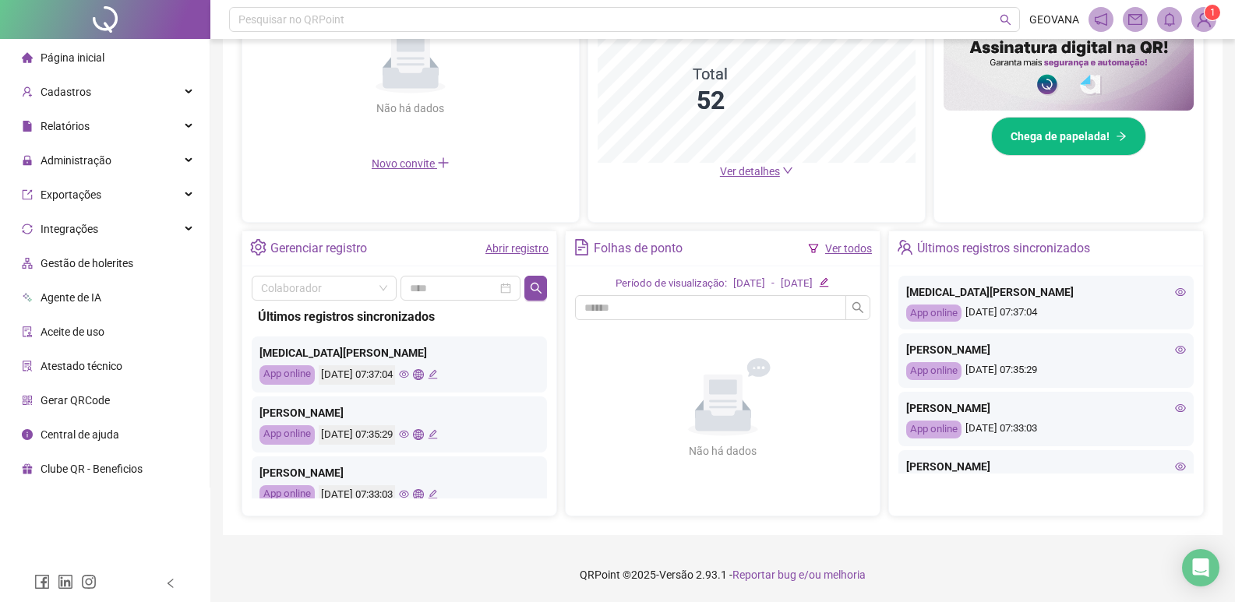 This screenshot has width=1235, height=602. What do you see at coordinates (676, 575) in the screenshot?
I see `span: Versão` at bounding box center [676, 575].